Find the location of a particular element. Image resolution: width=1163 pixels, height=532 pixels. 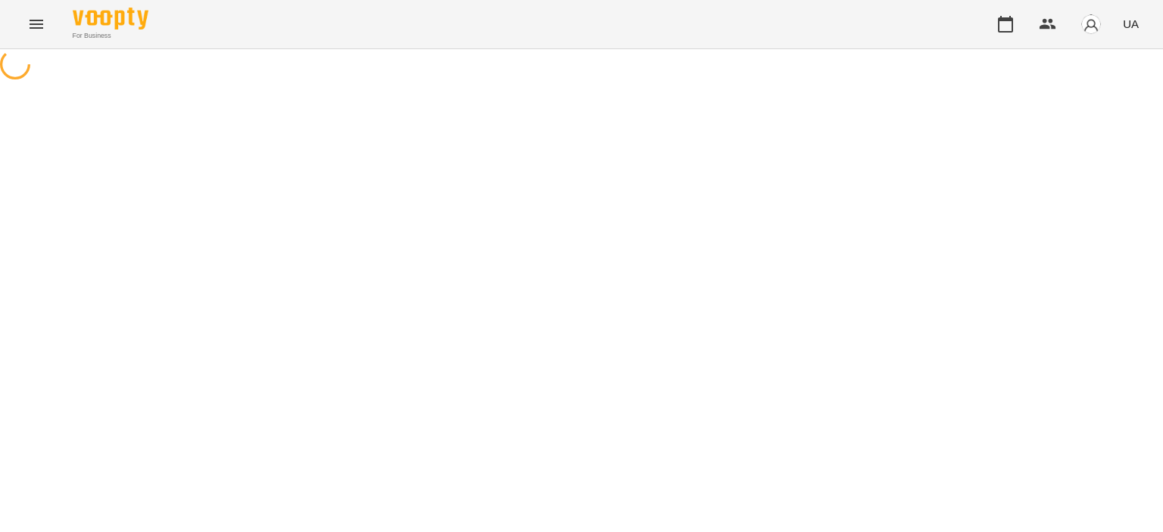

img: avatar_s.png is located at coordinates (1091, 24).